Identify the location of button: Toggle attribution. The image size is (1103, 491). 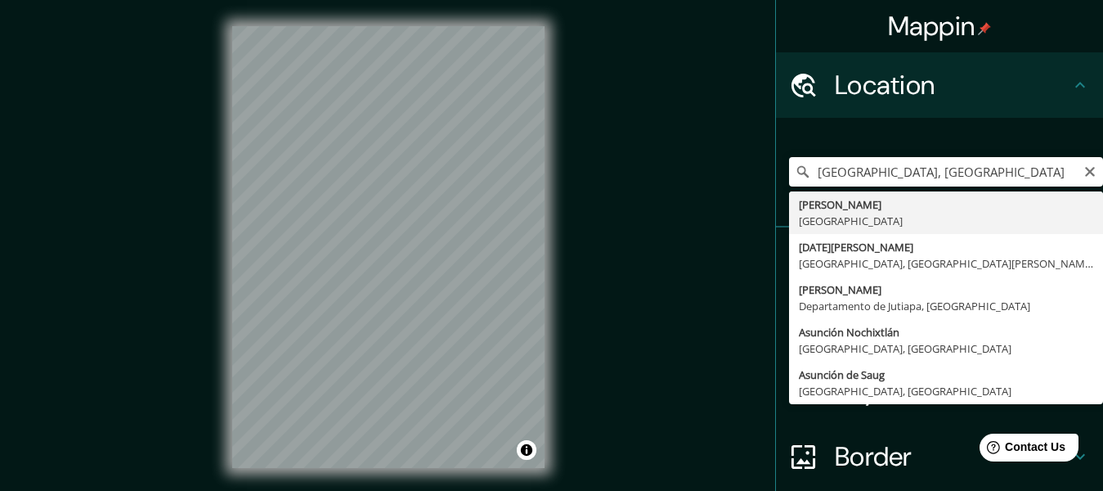
(527, 450).